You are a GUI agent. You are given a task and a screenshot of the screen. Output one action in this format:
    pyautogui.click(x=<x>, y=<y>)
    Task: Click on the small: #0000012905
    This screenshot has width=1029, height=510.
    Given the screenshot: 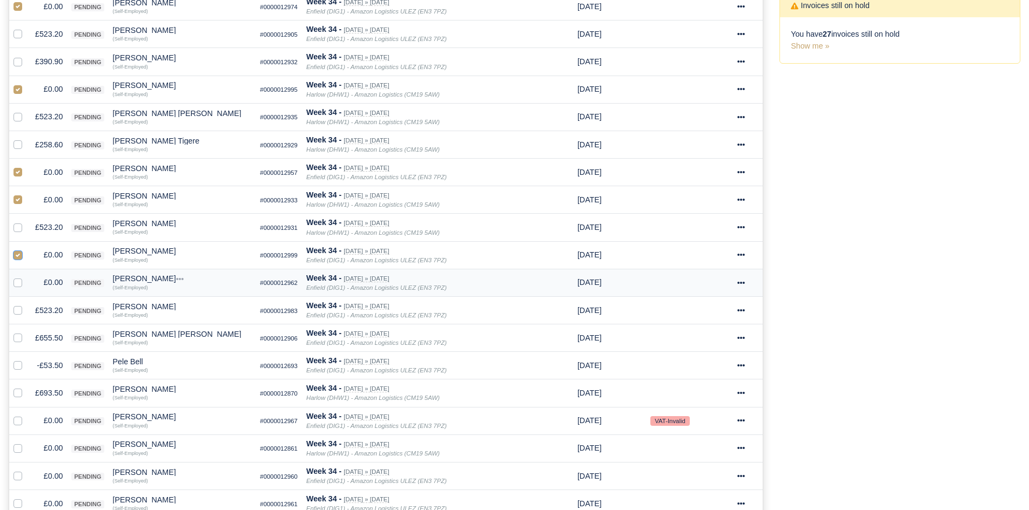 What is the action you would take?
    pyautogui.click(x=279, y=35)
    